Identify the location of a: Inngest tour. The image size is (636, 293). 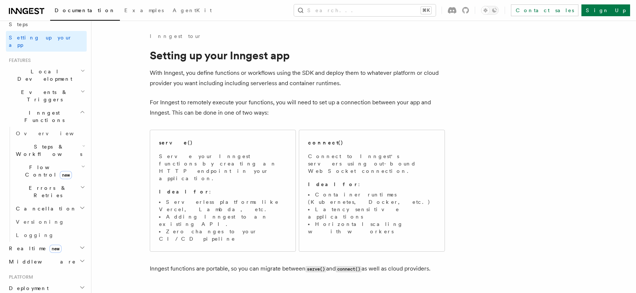
(176, 36).